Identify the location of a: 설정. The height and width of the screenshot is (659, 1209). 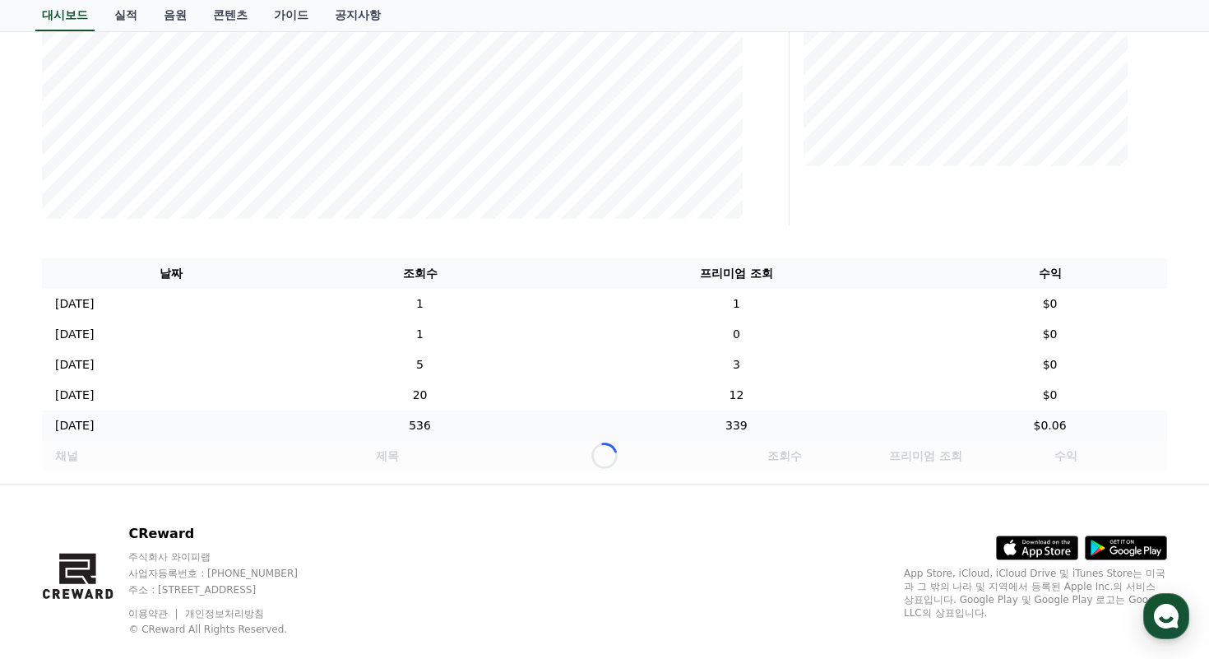
(264, 542).